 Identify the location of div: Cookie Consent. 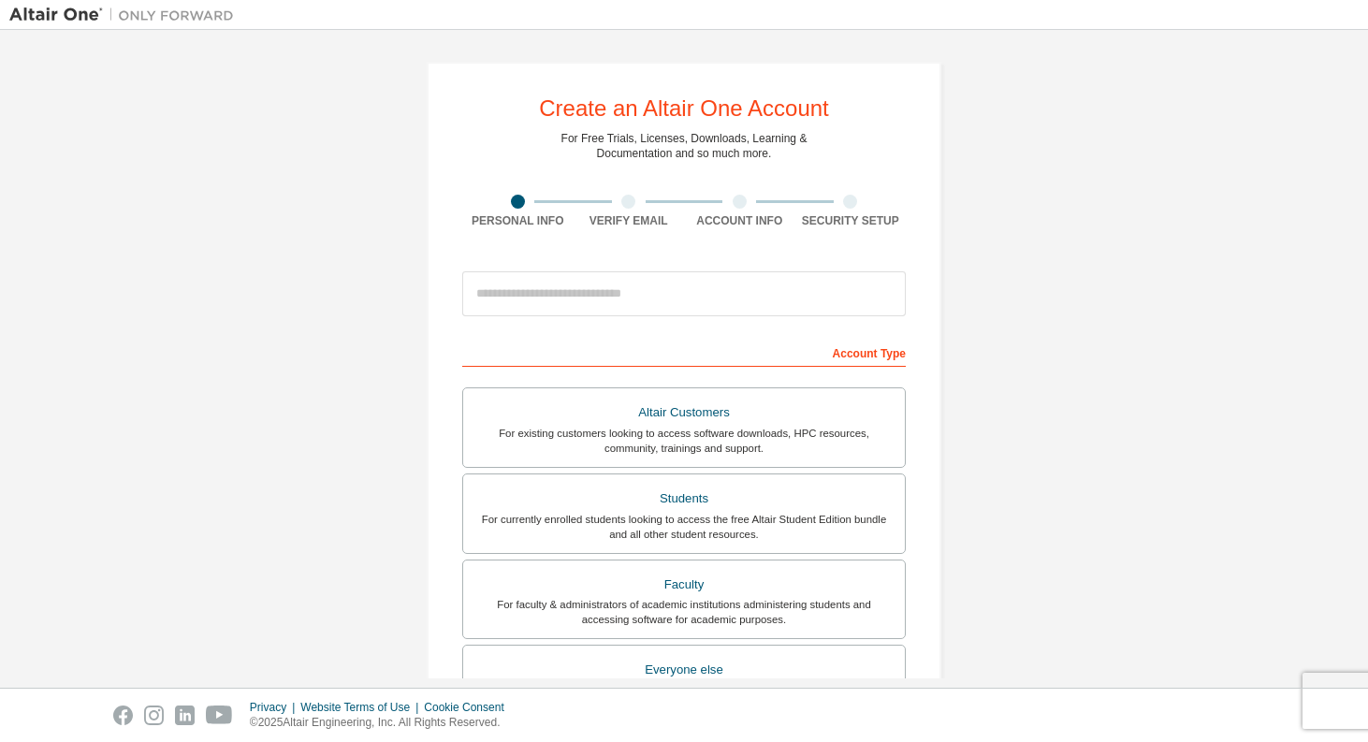
(469, 707).